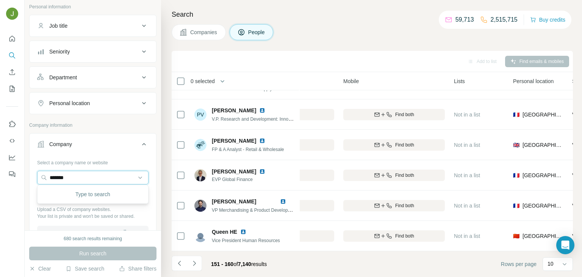 Image resolution: width=582 pixels, height=277 pixels. I want to click on button: Navigate to next page, so click(194, 263).